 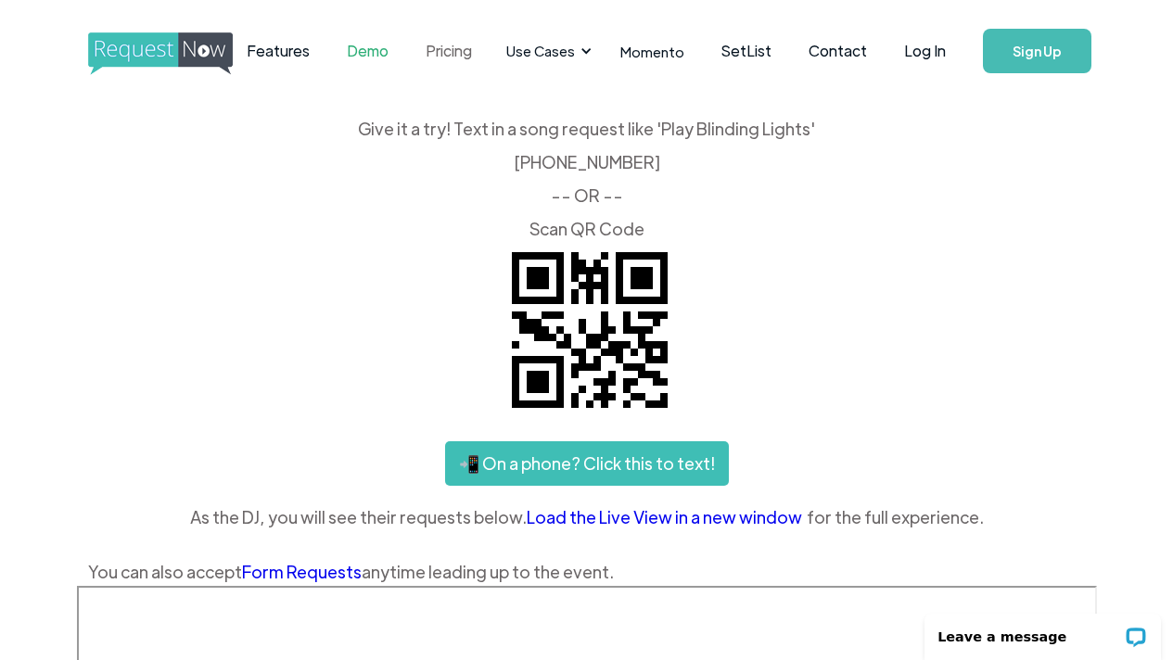 I want to click on a: Contact, so click(x=838, y=51).